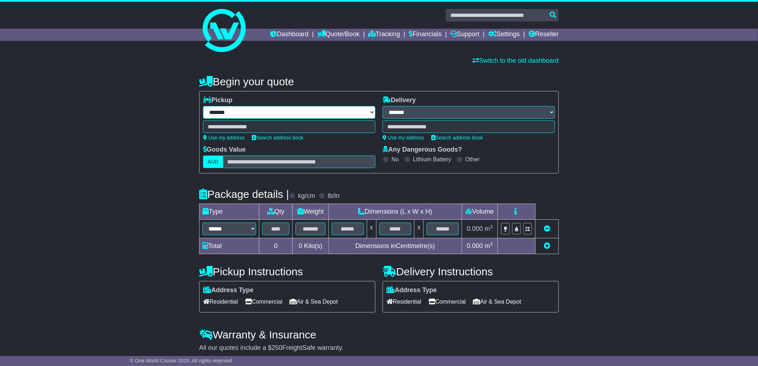 The height and width of the screenshot is (366, 758). I want to click on label: Lithium Battery, so click(432, 159).